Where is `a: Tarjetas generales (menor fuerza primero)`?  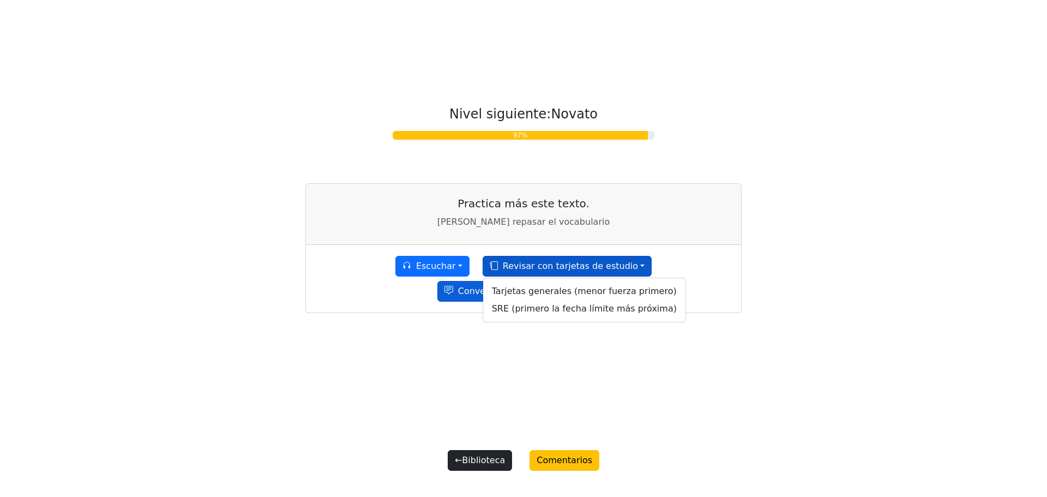
a: Tarjetas generales (menor fuerza primero) is located at coordinates (584, 291).